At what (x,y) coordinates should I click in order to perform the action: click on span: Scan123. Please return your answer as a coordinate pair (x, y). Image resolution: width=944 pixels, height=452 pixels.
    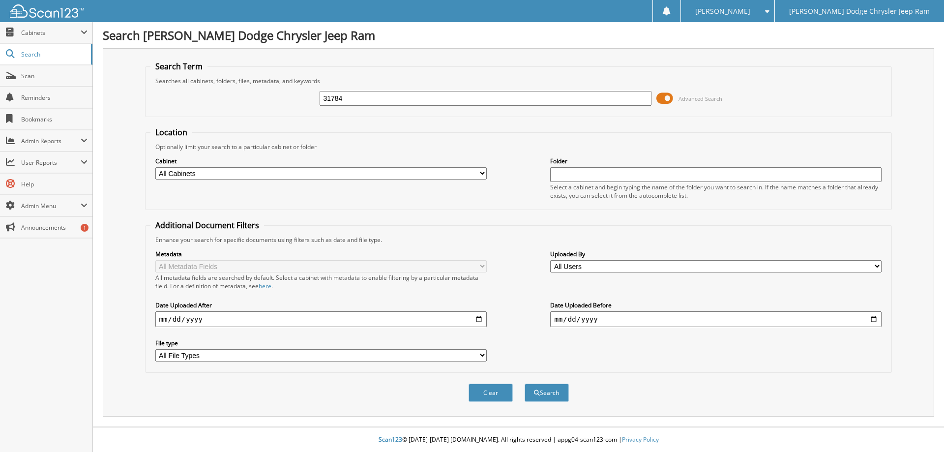
    Looking at the image, I should click on (390, 439).